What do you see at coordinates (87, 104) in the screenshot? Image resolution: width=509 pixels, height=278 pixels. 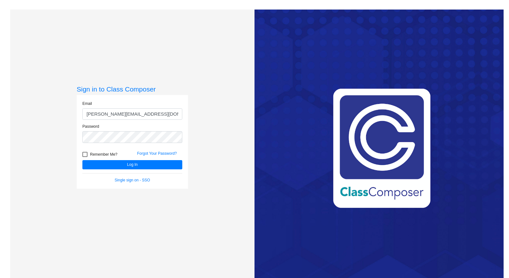 I see `label: Email` at bounding box center [87, 104].